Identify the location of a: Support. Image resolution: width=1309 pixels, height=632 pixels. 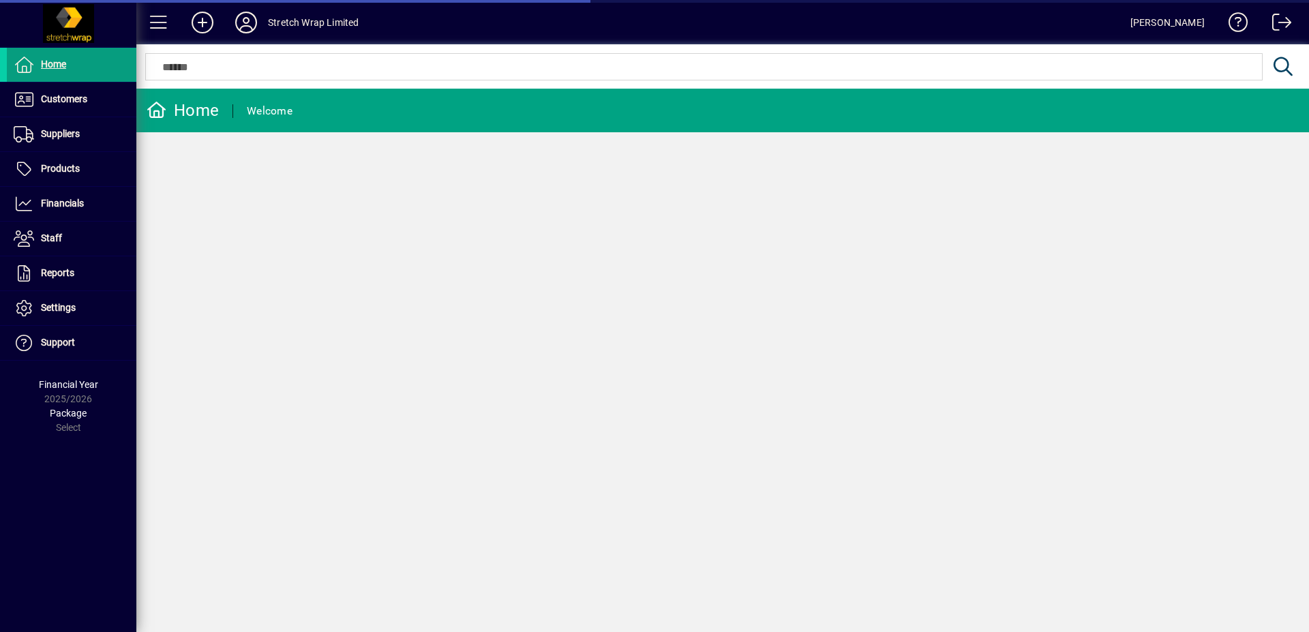
(72, 343).